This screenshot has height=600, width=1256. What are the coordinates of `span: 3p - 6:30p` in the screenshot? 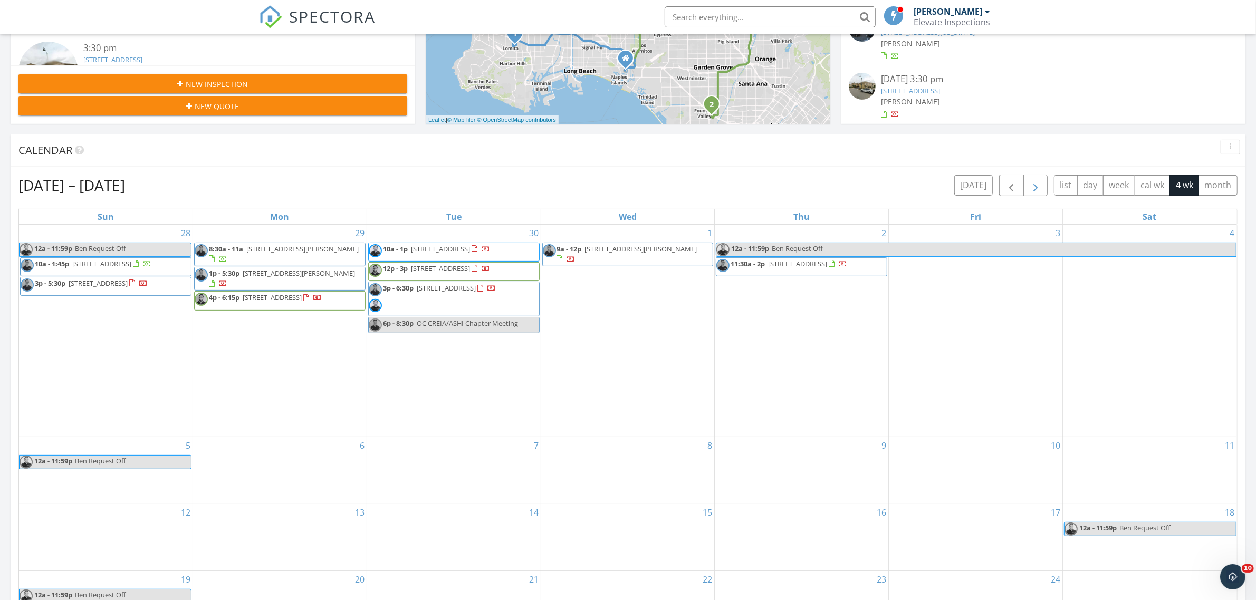 It's located at (398, 288).